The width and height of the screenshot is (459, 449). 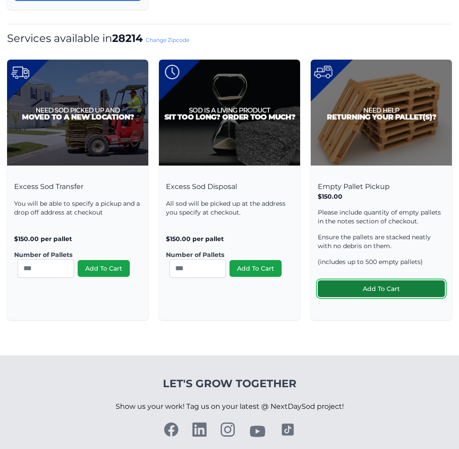 What do you see at coordinates (381, 113) in the screenshot?
I see `img: Pallet Pickup Product Image` at bounding box center [381, 113].